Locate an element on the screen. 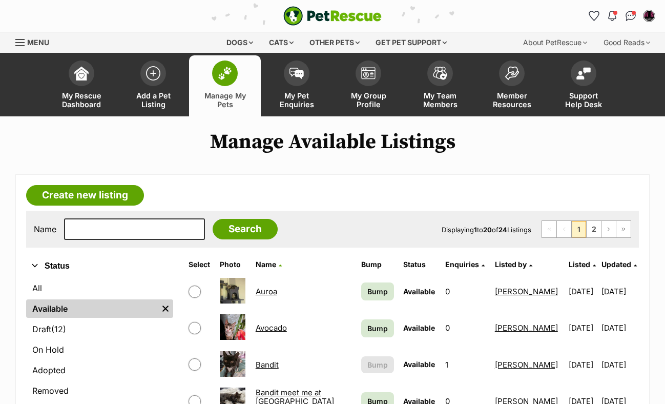  span: Page 1 is located at coordinates (579, 229).